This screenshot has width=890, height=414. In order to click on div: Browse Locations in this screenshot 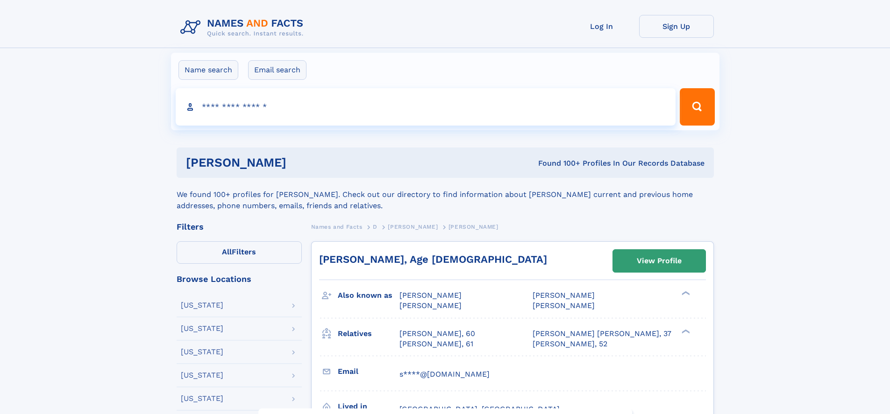, I will do `click(239, 279)`.